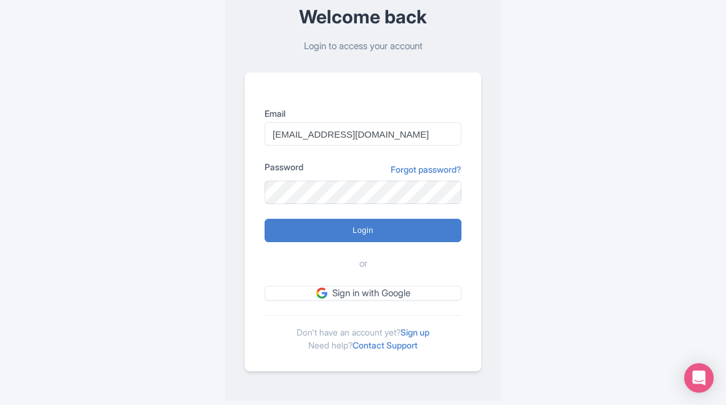 This screenshot has height=405, width=726. I want to click on p: Login to access your account, so click(363, 46).